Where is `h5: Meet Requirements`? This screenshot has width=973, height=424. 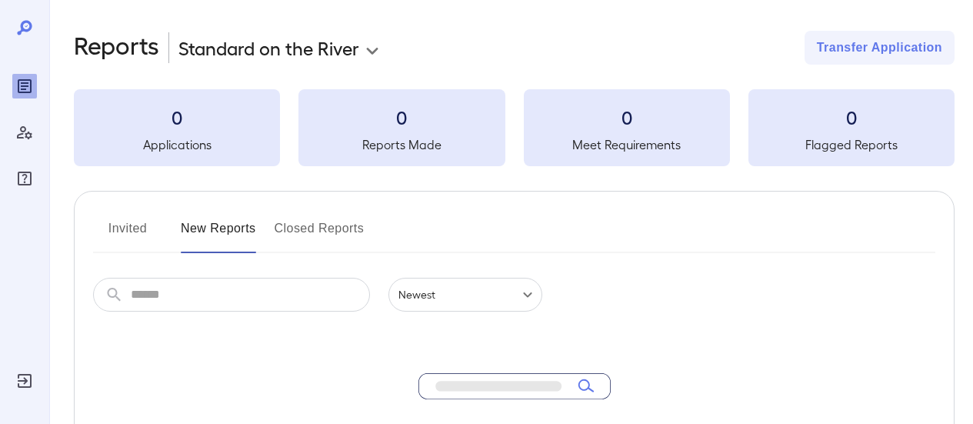 h5: Meet Requirements is located at coordinates (627, 145).